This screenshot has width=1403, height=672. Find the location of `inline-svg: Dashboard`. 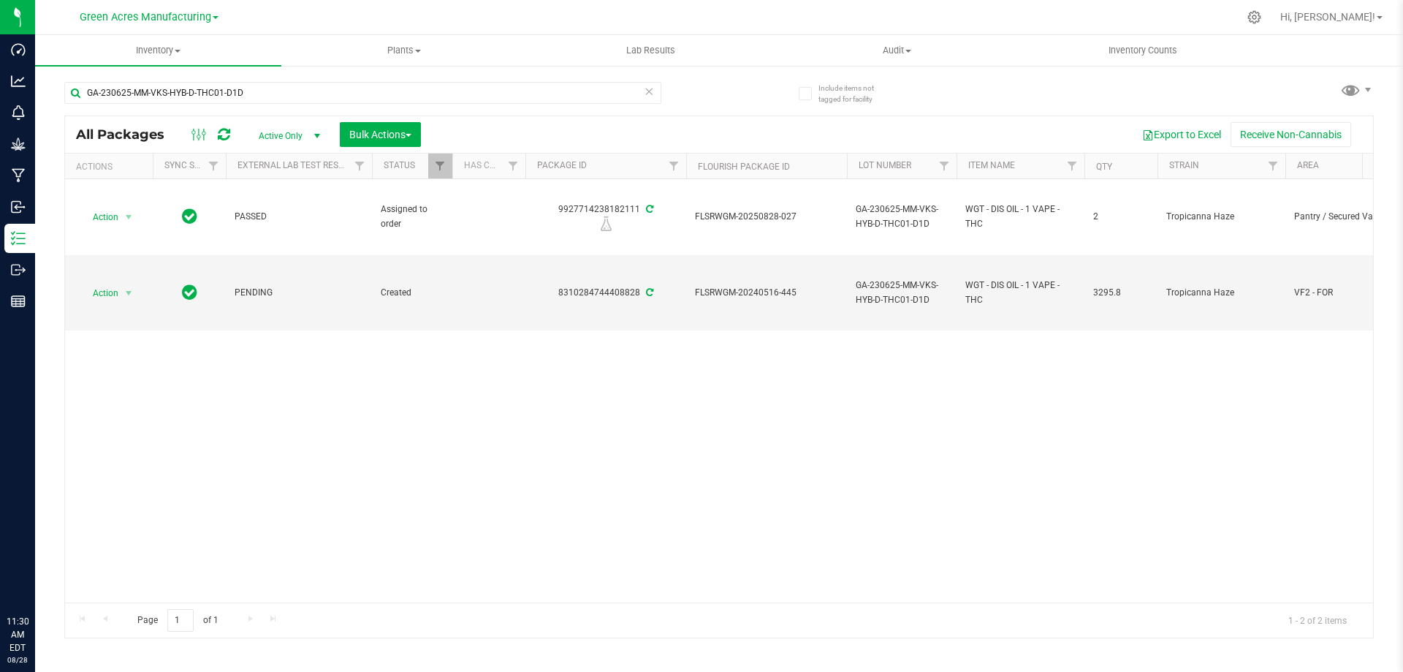

inline-svg: Dashboard is located at coordinates (18, 50).